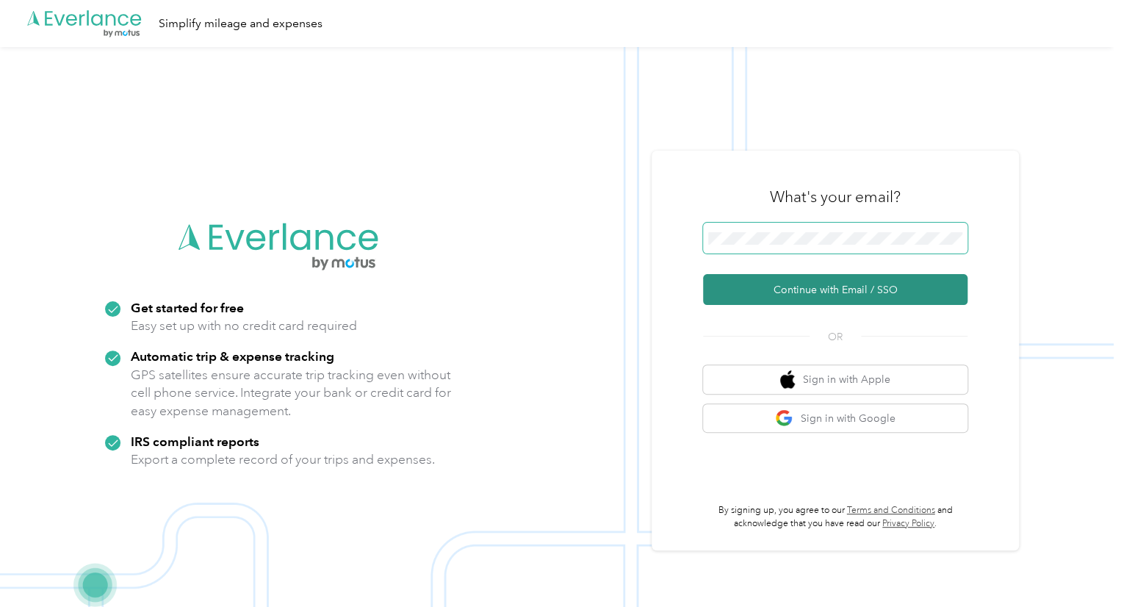 This screenshot has height=607, width=1121. What do you see at coordinates (784, 418) in the screenshot?
I see `img: google logo` at bounding box center [784, 418].